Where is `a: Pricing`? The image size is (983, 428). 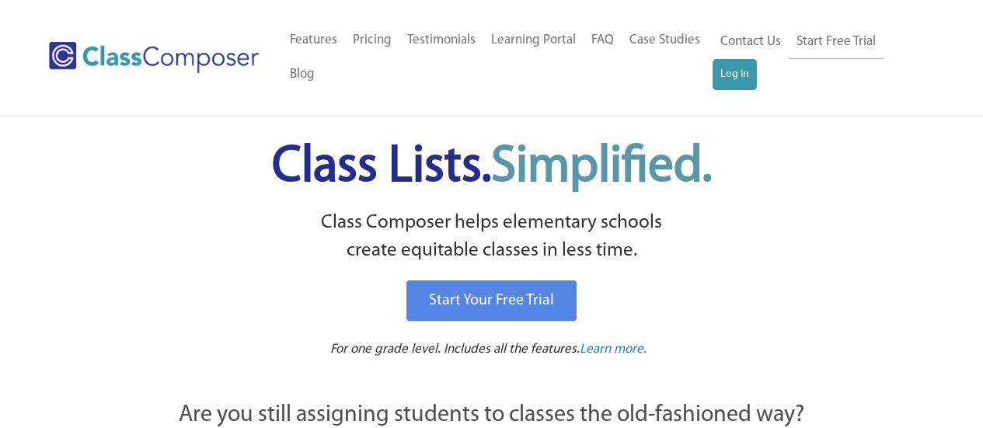 a: Pricing is located at coordinates (372, 40).